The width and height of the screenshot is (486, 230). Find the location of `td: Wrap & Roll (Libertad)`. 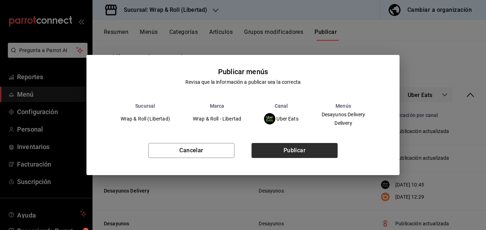

td: Wrap & Roll (Libertad) is located at coordinates (145, 119).